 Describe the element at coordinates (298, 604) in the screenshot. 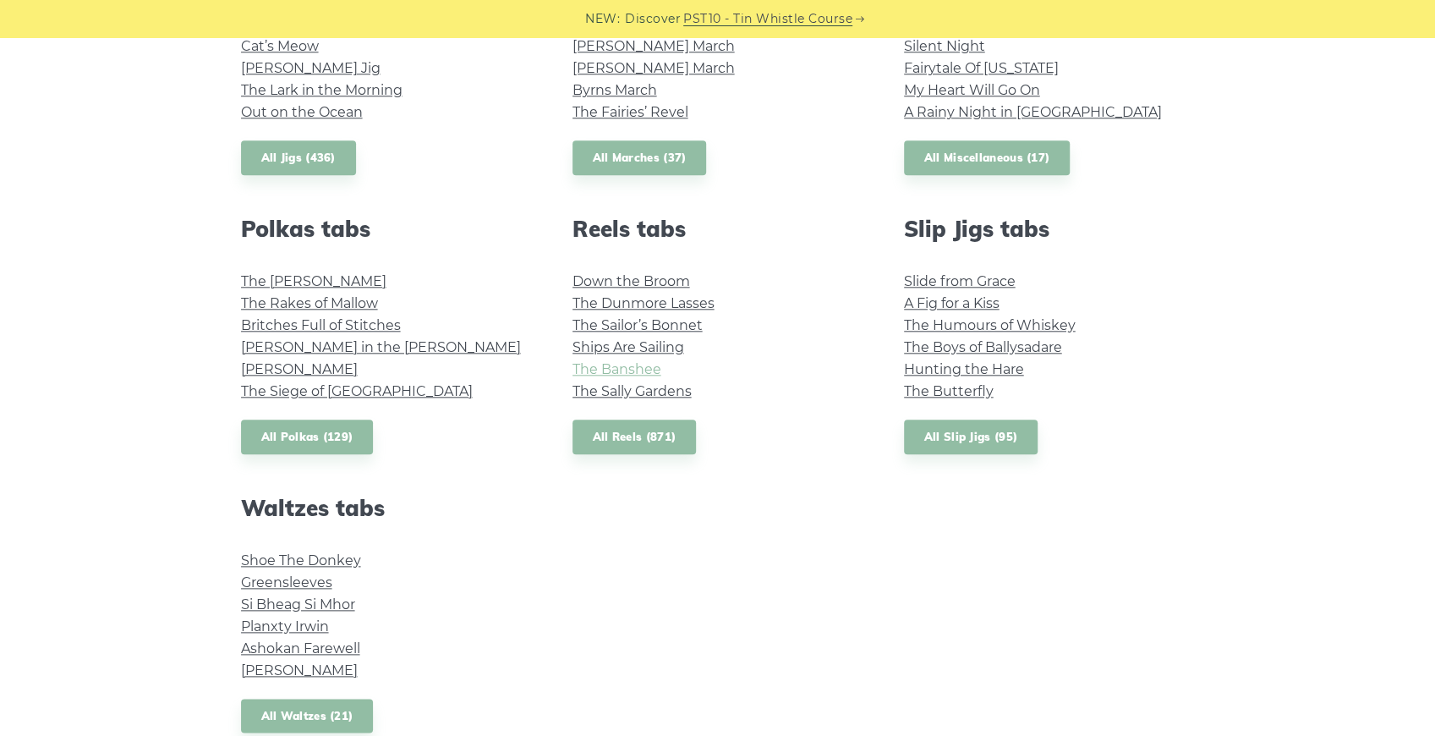

I see `a: Si­ Bheag Si­ Mhor` at that location.